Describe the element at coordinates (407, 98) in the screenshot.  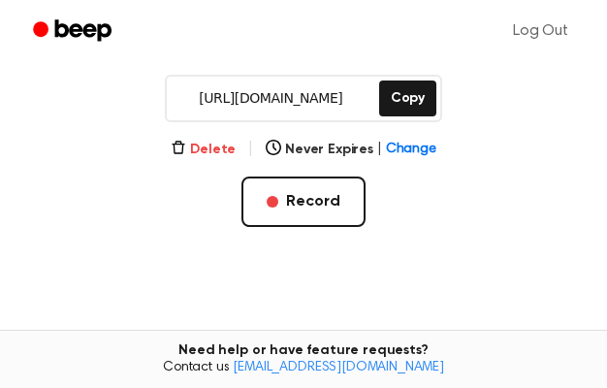
I see `button: Copy` at that location.